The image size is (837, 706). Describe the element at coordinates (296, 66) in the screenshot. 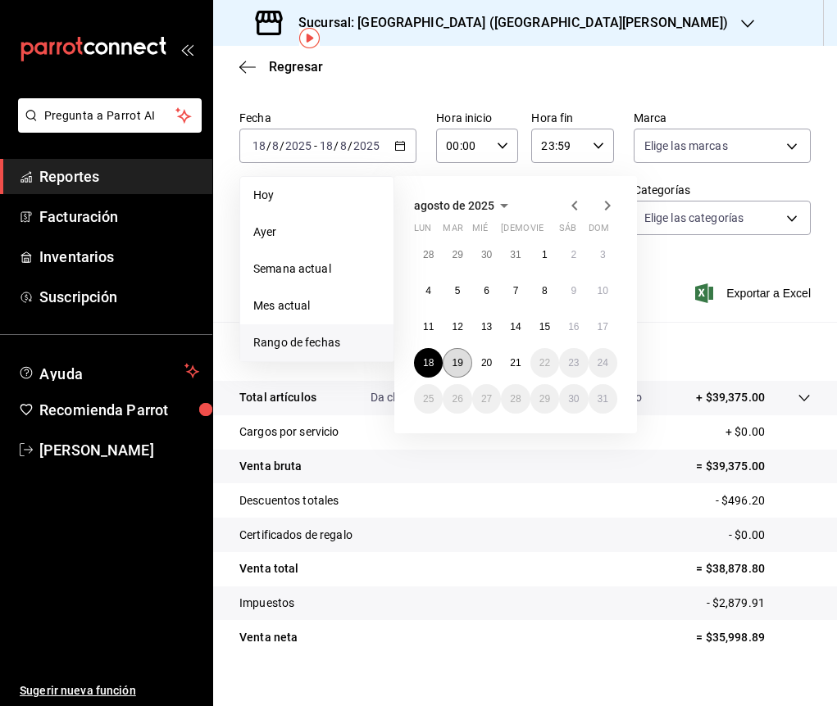

I see `span: Regresar` at that location.